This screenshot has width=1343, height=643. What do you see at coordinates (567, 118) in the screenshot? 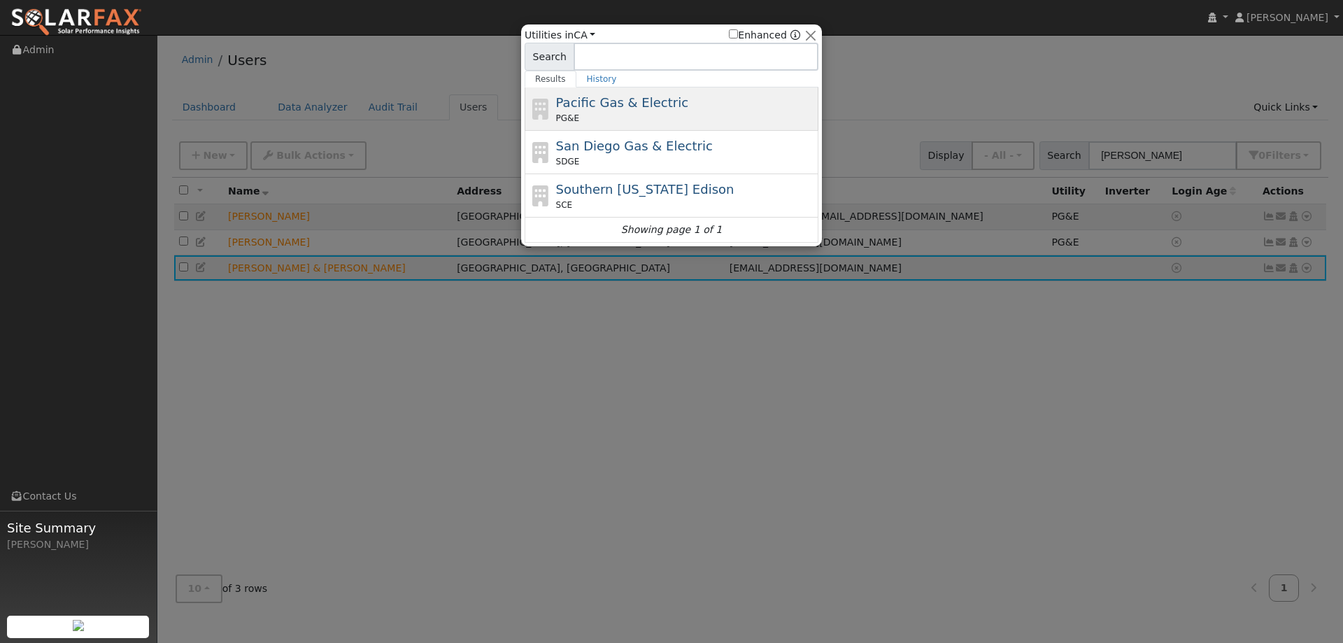
I see `span: PG&E` at bounding box center [567, 118].